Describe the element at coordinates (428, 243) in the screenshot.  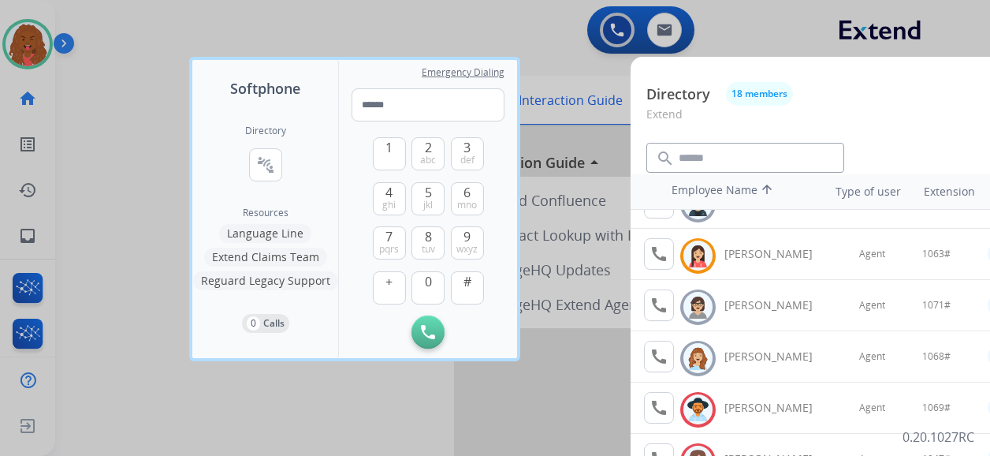
I see `button: 8tuv` at that location.